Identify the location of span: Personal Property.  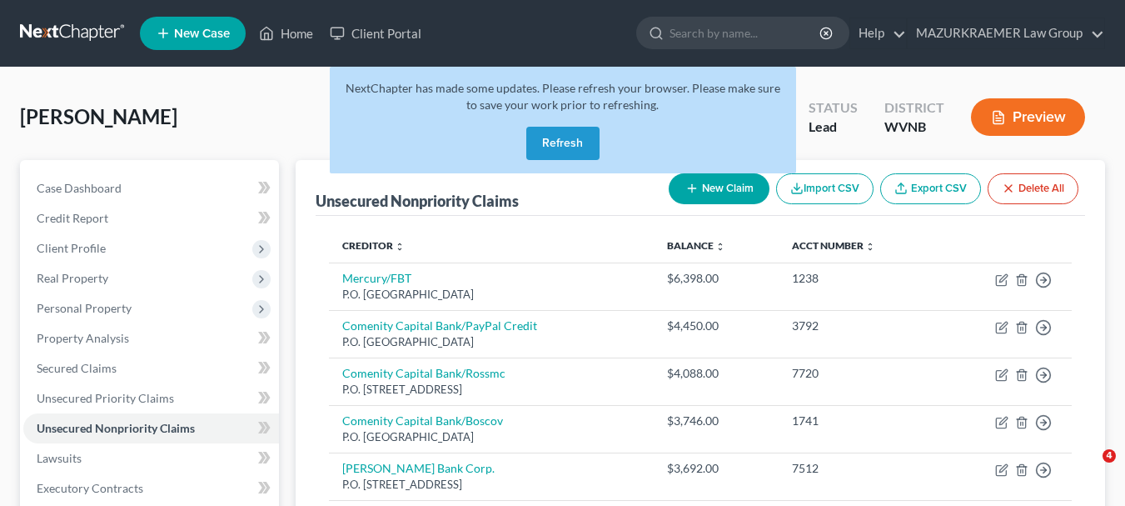
(84, 307).